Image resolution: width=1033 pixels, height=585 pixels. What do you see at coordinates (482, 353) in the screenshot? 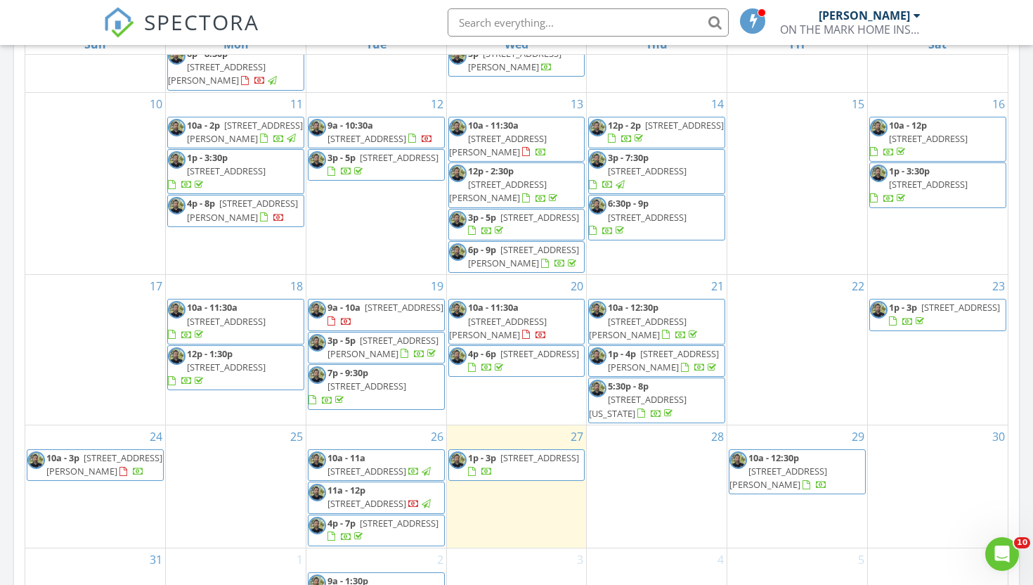
I see `span: 4p - 6p` at bounding box center [482, 353].